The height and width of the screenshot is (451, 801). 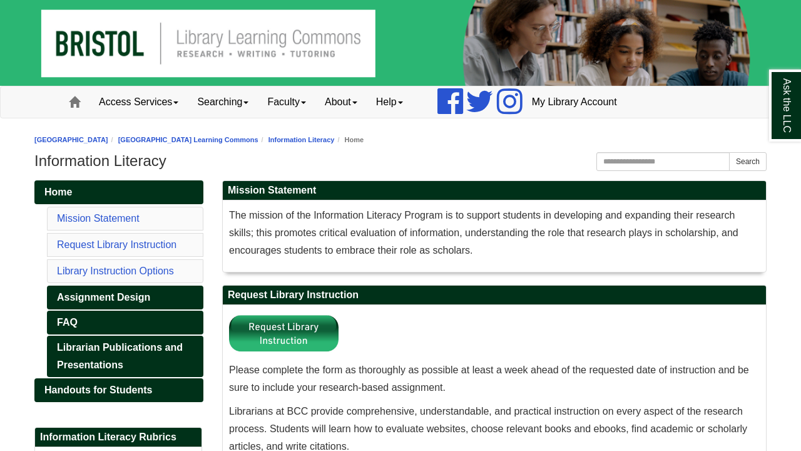 What do you see at coordinates (116, 244) in the screenshot?
I see `a: Request Library Instruction` at bounding box center [116, 244].